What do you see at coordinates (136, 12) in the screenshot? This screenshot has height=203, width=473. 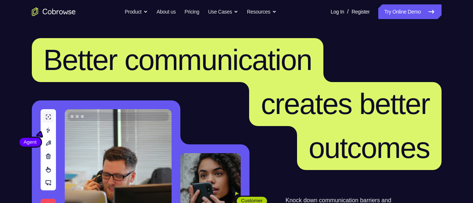 I see `button: Product` at bounding box center [136, 12].